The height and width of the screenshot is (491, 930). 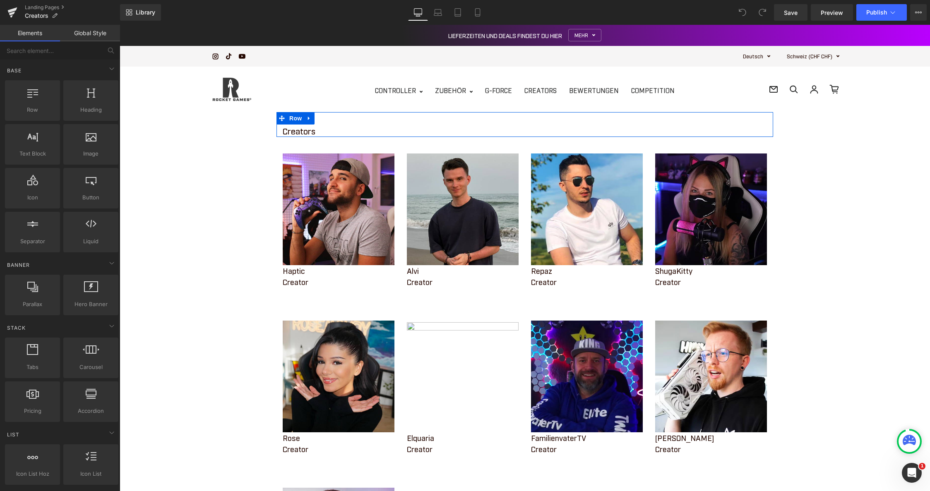 What do you see at coordinates (790, 12) in the screenshot?
I see `span: Save` at bounding box center [790, 12].